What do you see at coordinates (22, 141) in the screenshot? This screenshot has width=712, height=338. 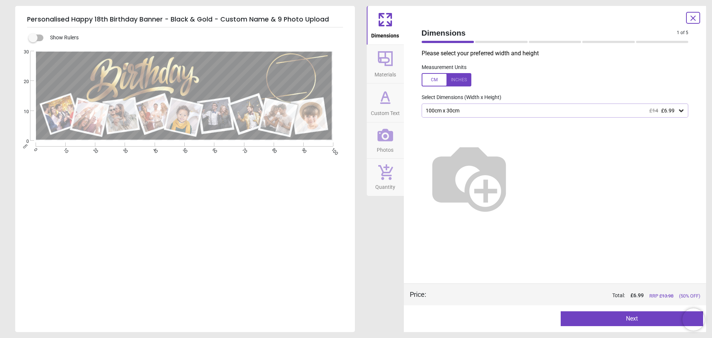 I see `span: 0` at bounding box center [22, 141].